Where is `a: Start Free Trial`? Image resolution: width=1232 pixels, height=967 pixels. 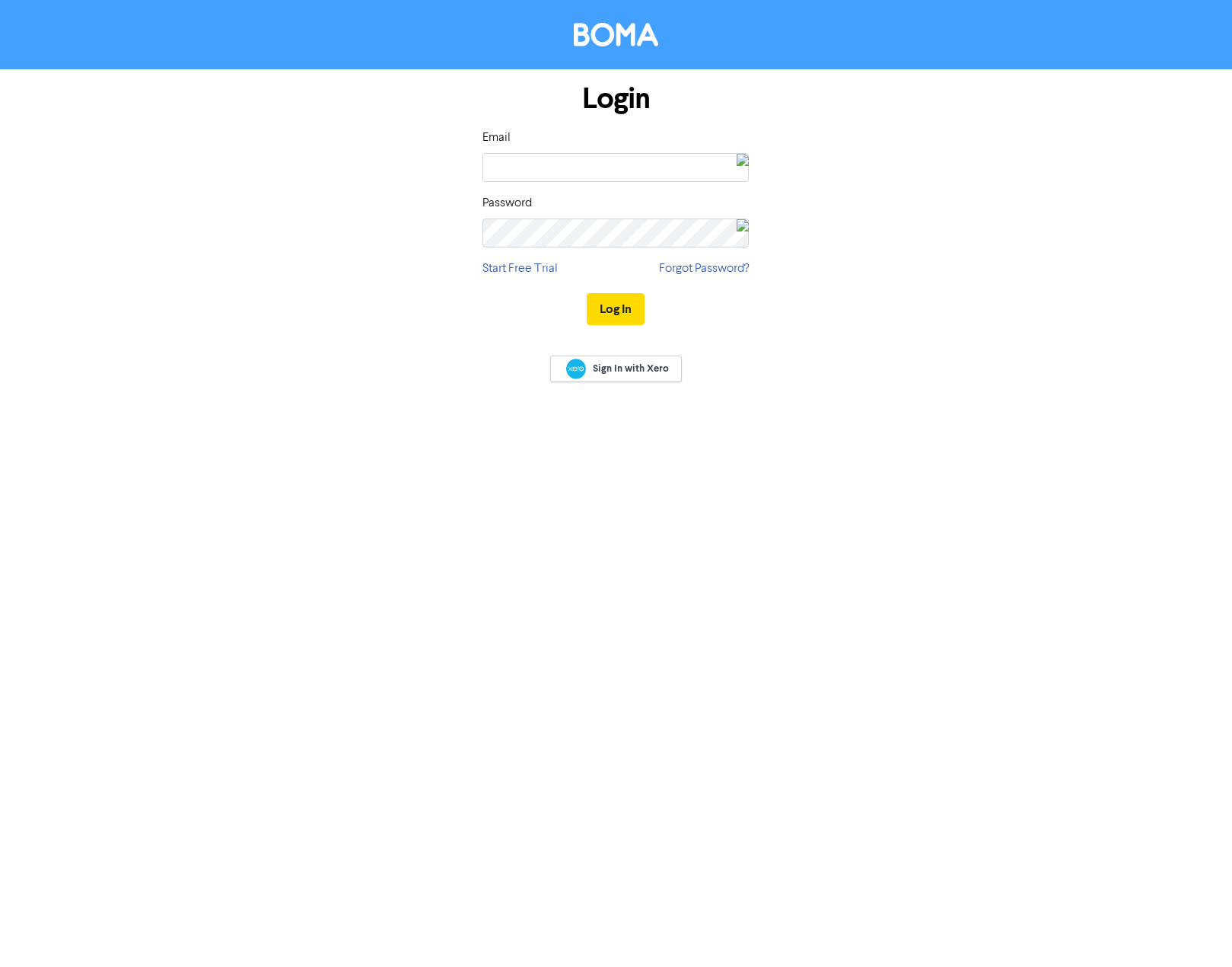 a: Start Free Trial is located at coordinates (520, 269).